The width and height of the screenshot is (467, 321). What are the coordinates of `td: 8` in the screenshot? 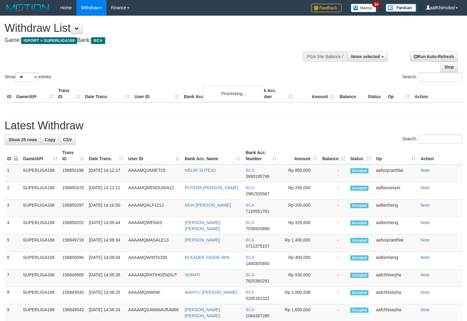 It's located at (13, 295).